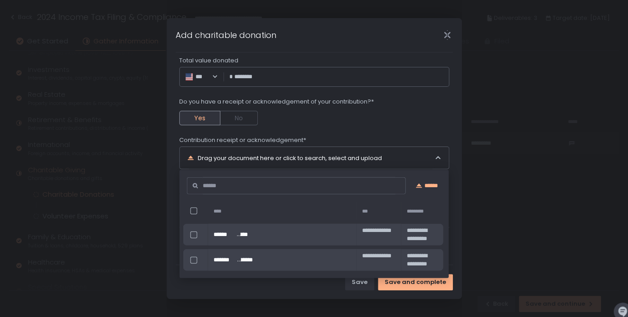  I want to click on div: Close, so click(447, 35).